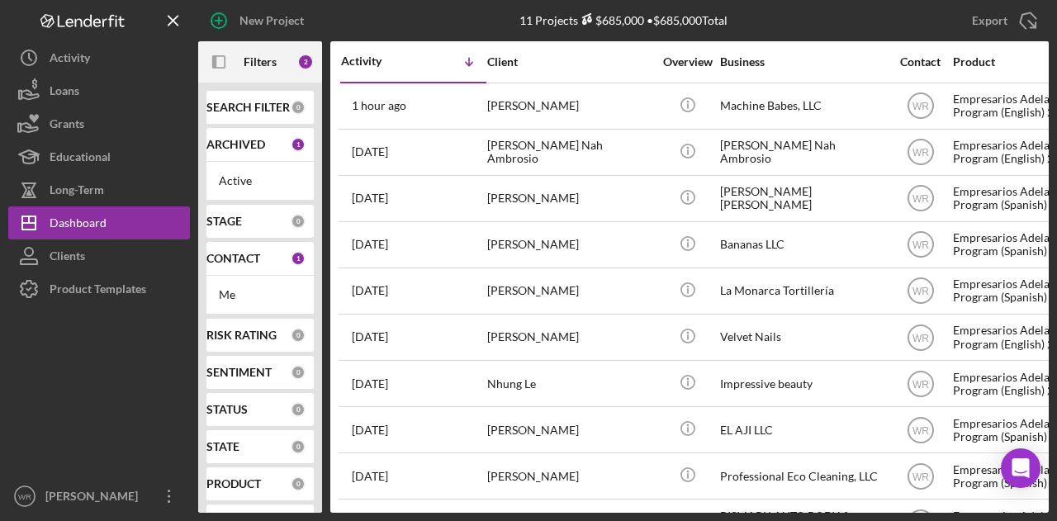 This screenshot has height=521, width=1057. Describe the element at coordinates (99, 190) in the screenshot. I see `button: Long-Term` at that location.